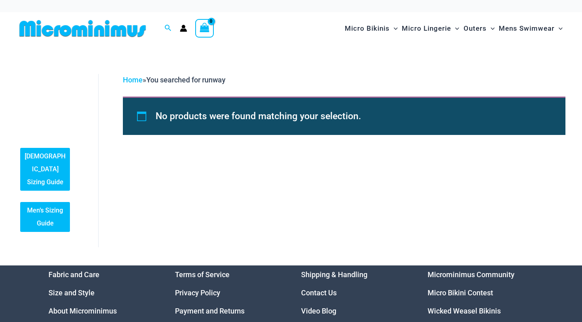  I want to click on a: Terms of Service, so click(202, 274).